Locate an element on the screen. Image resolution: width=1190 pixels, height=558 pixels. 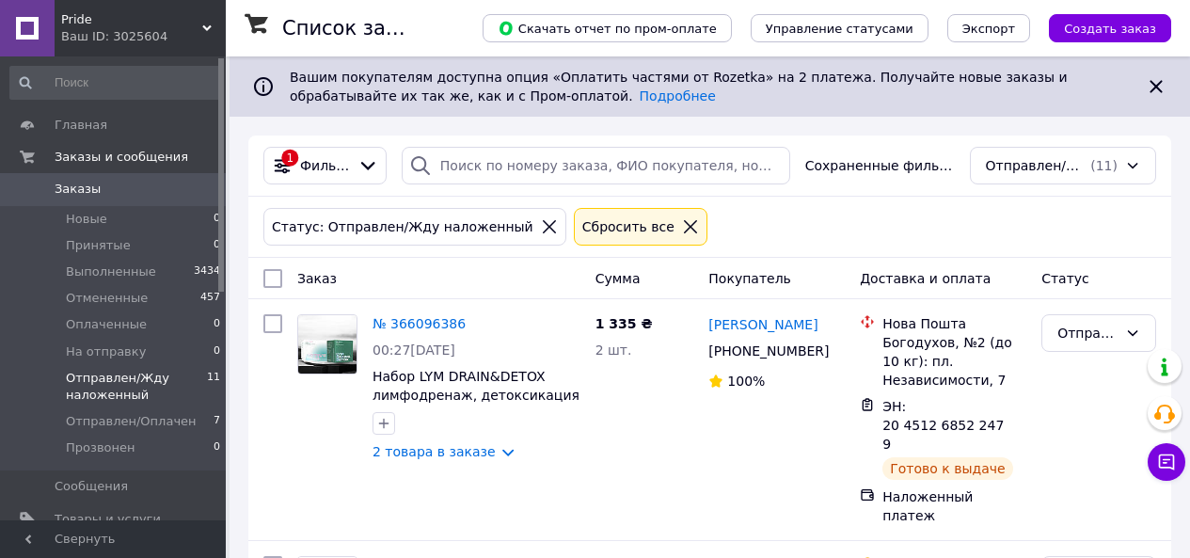
span: Управление статусами is located at coordinates (839, 28).